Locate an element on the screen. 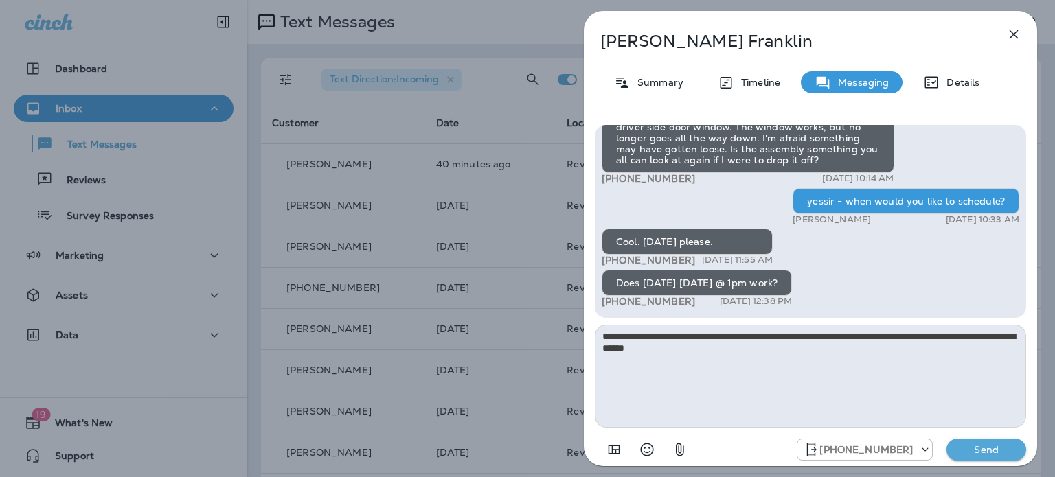  p: Summary is located at coordinates (657, 82).